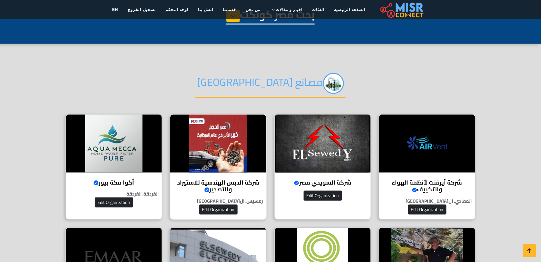 The image size is (541, 262). I want to click on a: الصفحة الرئيسية, so click(350, 10).